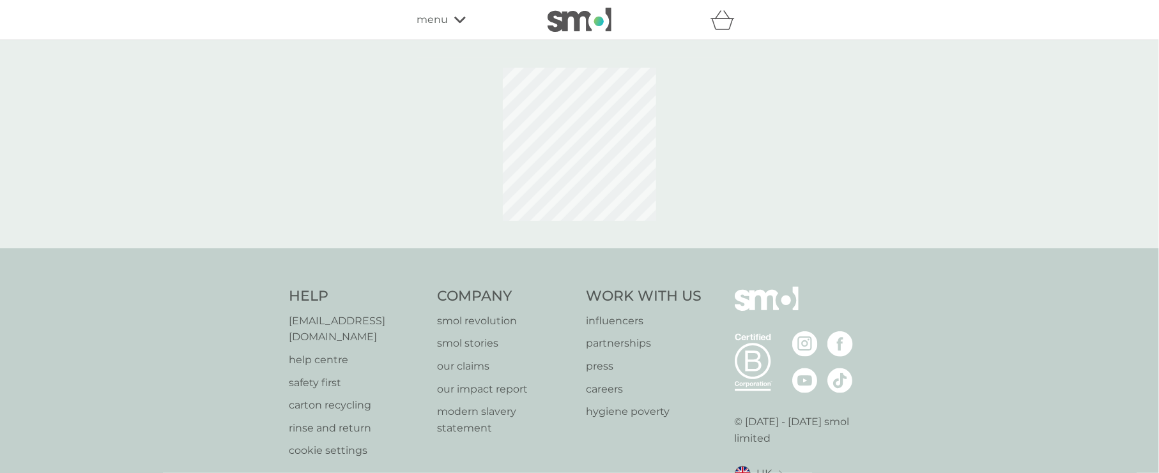  Describe the element at coordinates (643, 344) in the screenshot. I see `a: partnerships` at that location.